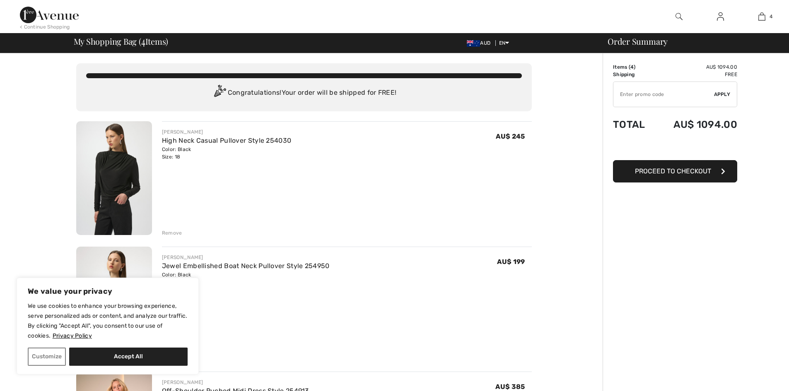 Image resolution: width=789 pixels, height=391 pixels. Describe the element at coordinates (480, 43) in the screenshot. I see `span: AUD` at that location.